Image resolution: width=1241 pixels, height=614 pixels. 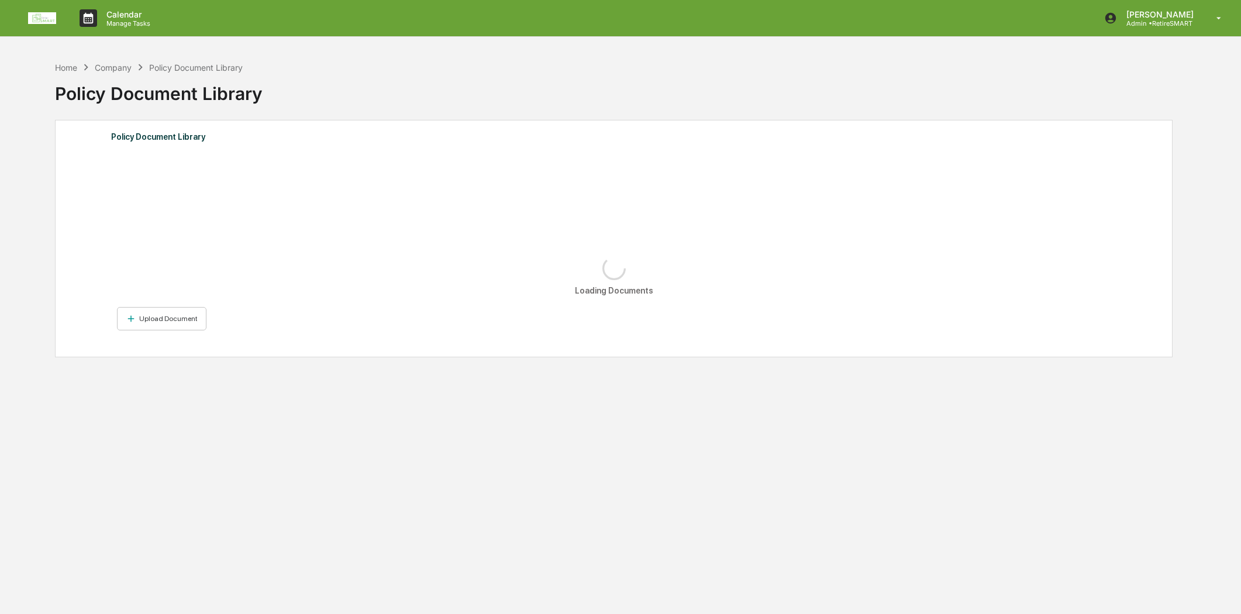 I want to click on div: Loading Documents, so click(x=614, y=291).